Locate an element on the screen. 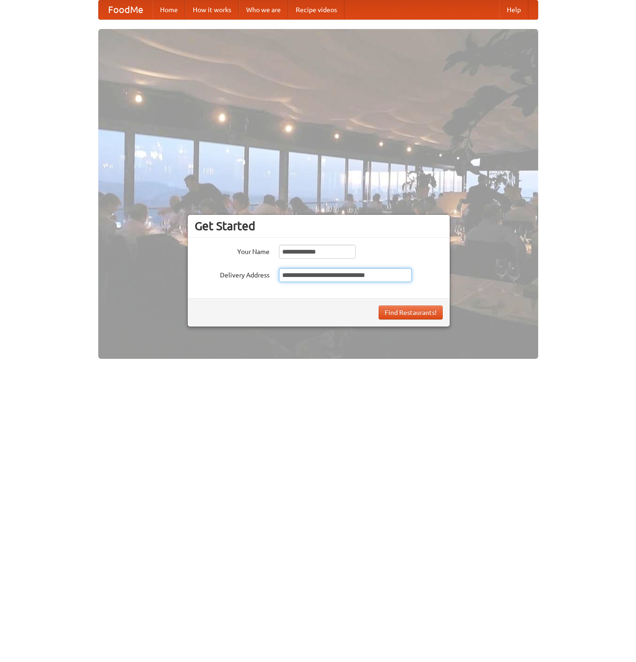 This screenshot has width=636, height=662. a: Help is located at coordinates (514, 10).